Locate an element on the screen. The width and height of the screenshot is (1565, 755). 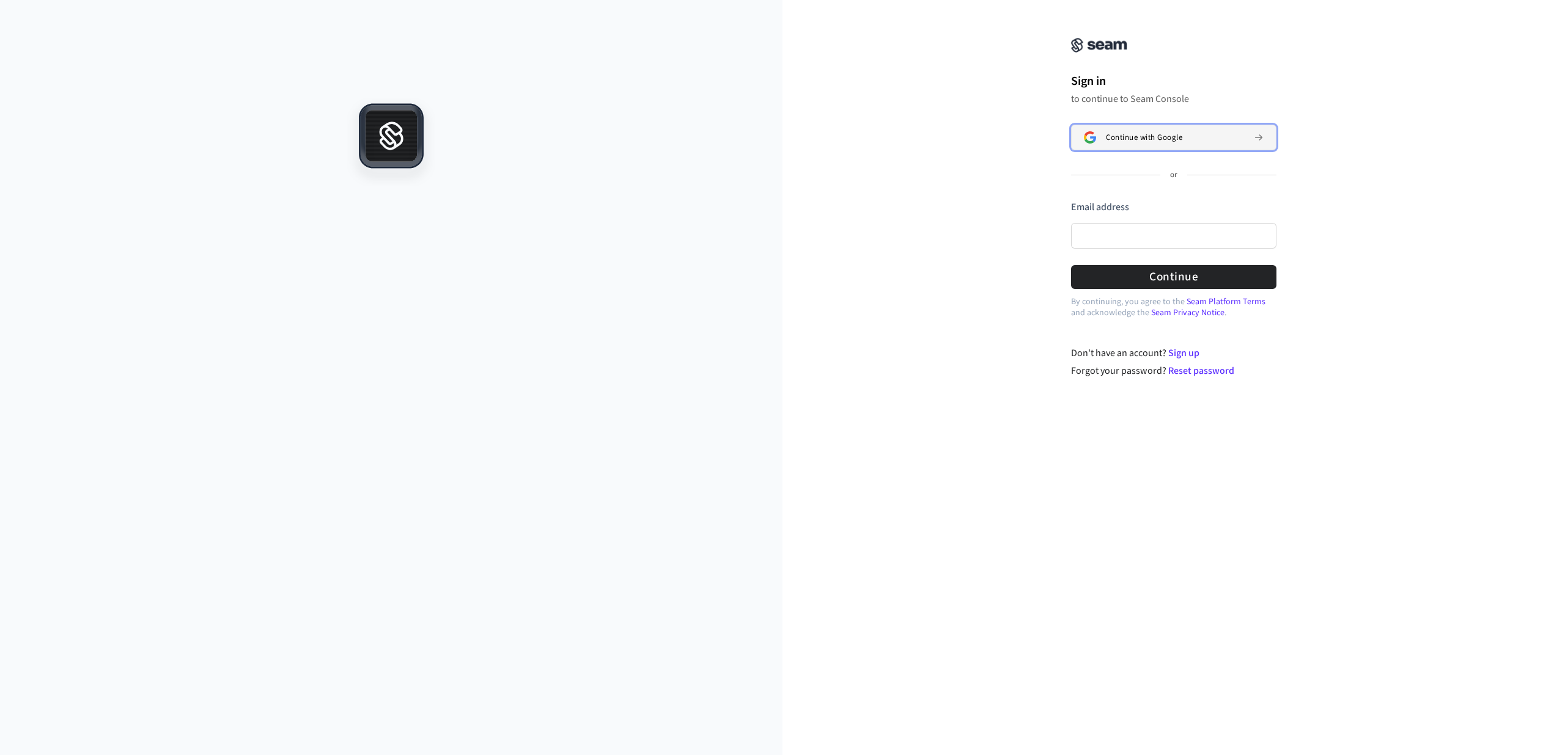
a: Seam Privacy Notice is located at coordinates (1188, 313).